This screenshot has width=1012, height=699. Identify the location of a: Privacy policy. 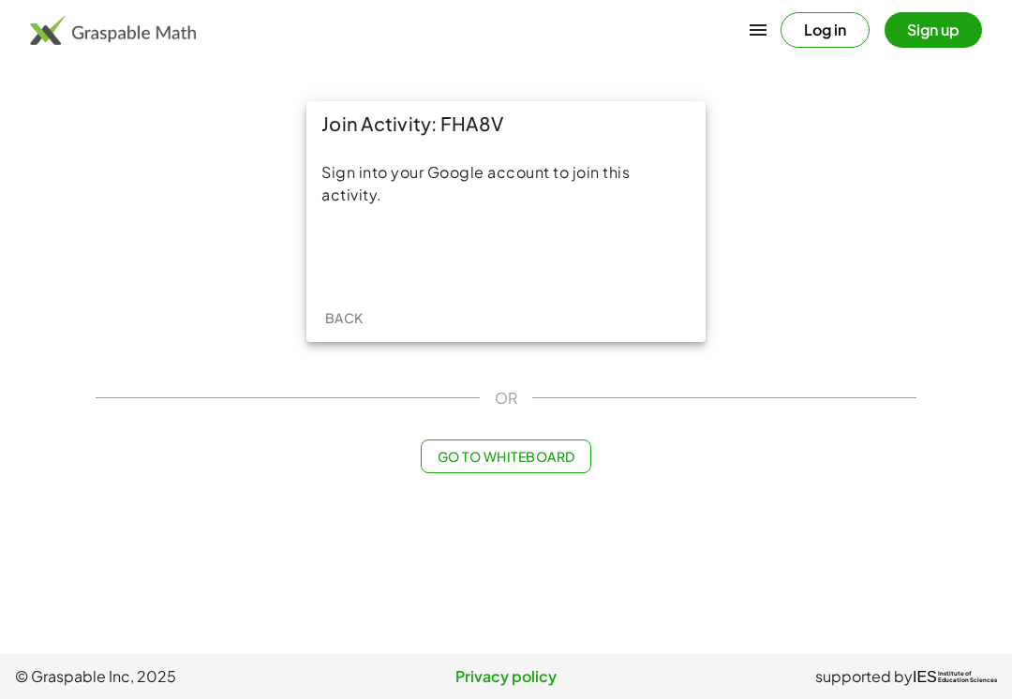
(505, 677).